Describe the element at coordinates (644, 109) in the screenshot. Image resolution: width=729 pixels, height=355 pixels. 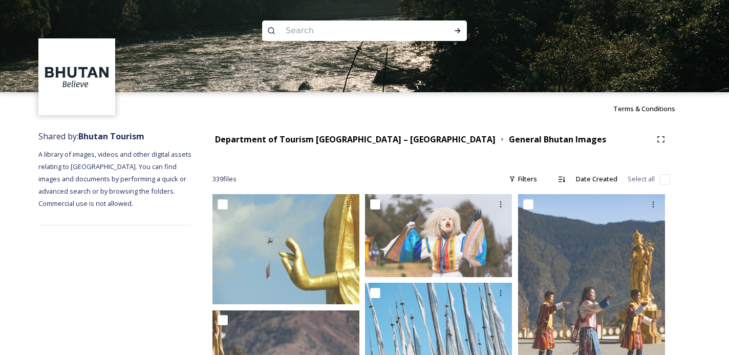
I see `span: Terms & Conditions` at that location.